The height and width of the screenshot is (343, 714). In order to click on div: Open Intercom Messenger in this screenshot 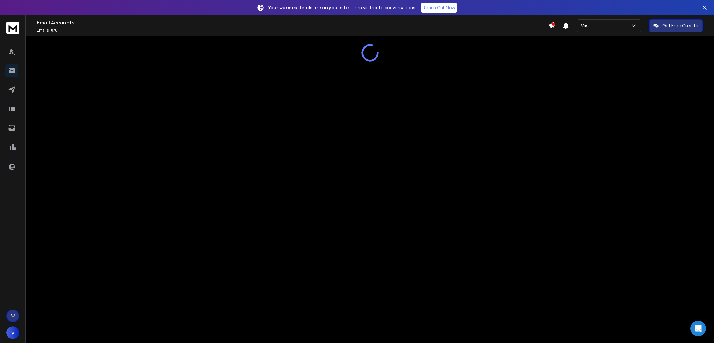, I will do `click(699, 329)`.